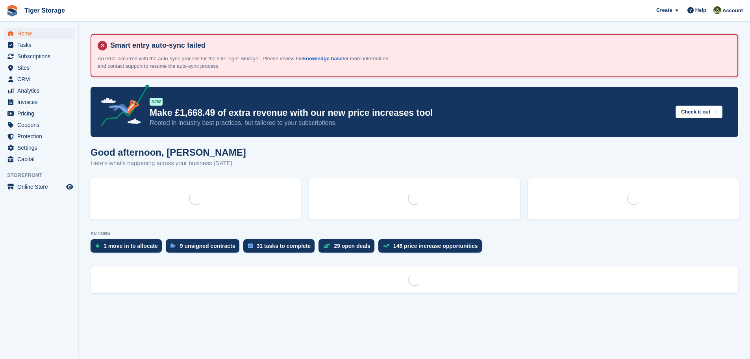  What do you see at coordinates (97, 246) in the screenshot?
I see `img: move_ins_to_allocate_icon-fdf77a2bb77ea45bf5b3d319d69a93e2d87916cf1d5bf7949dd705db3b84f3ca.svg` at bounding box center [97, 246].